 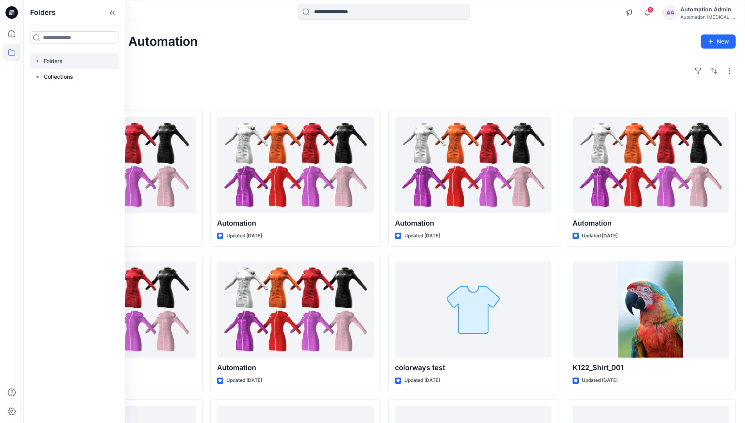 What do you see at coordinates (384, 97) in the screenshot?
I see `h4: Styles` at bounding box center [384, 97].